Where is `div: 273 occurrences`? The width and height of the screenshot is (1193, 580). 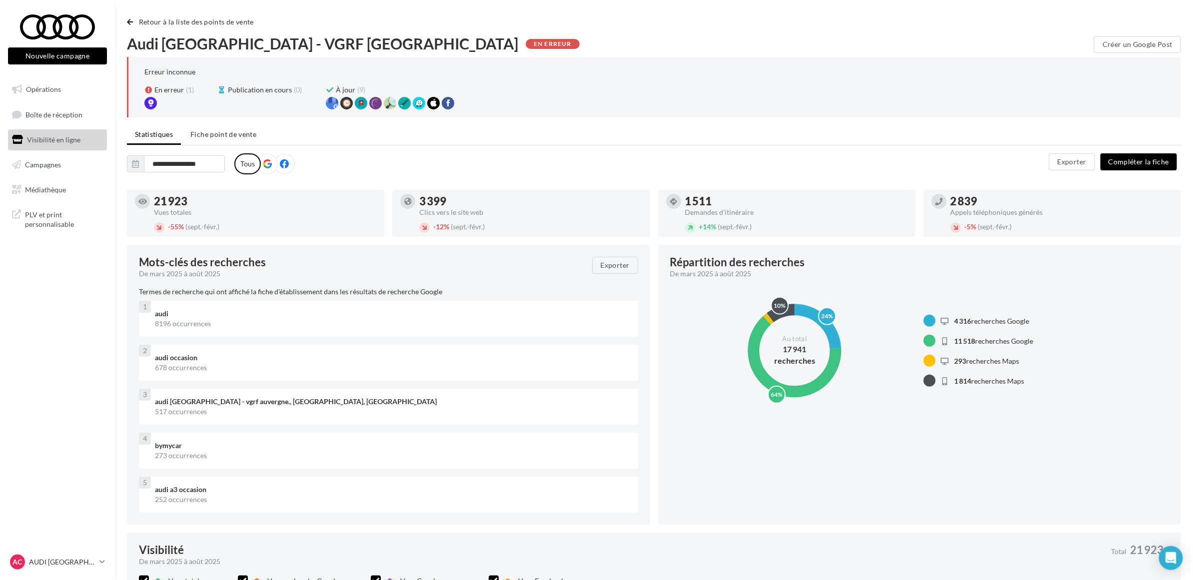 div: 273 occurrences is located at coordinates (392, 456).